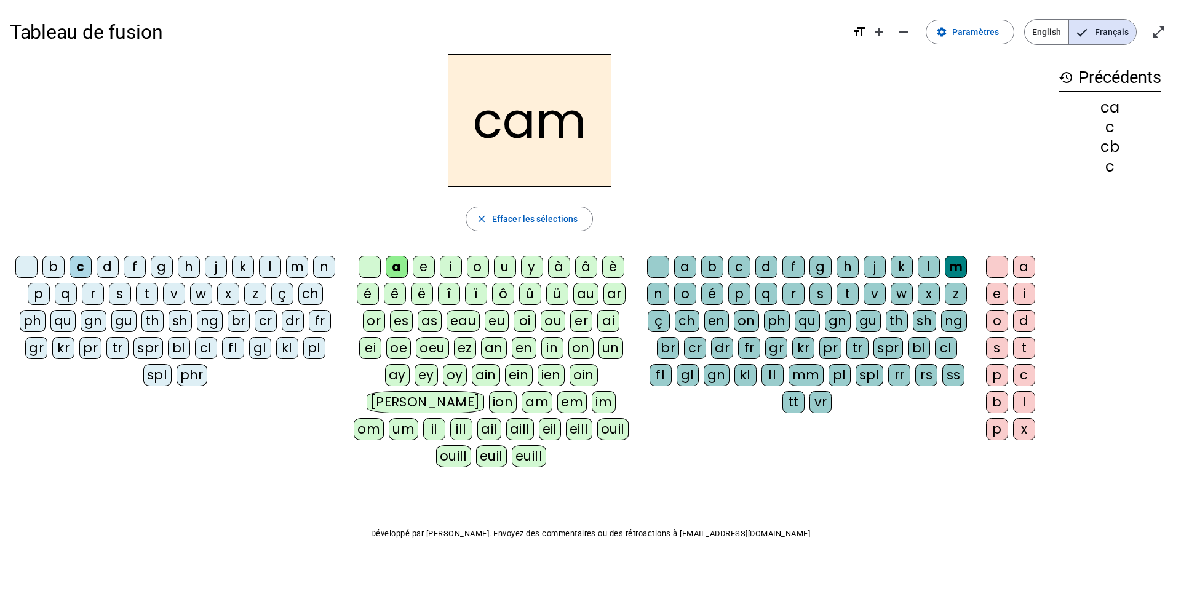  What do you see at coordinates (572, 402) in the screenshot?
I see `div: em` at bounding box center [572, 402].